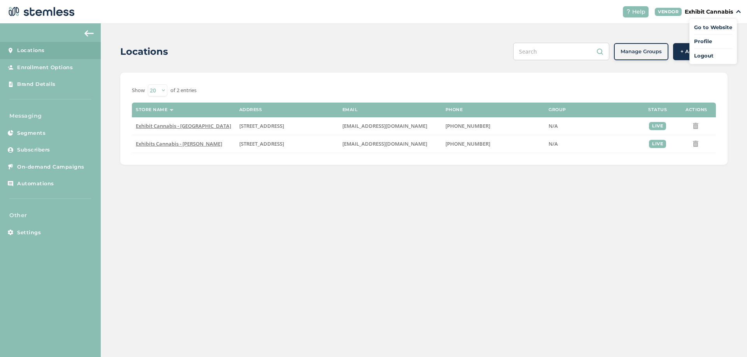  What do you see at coordinates (183, 126) in the screenshot?
I see `label: Exhibit Cannabis - Port Huron` at bounding box center [183, 126].